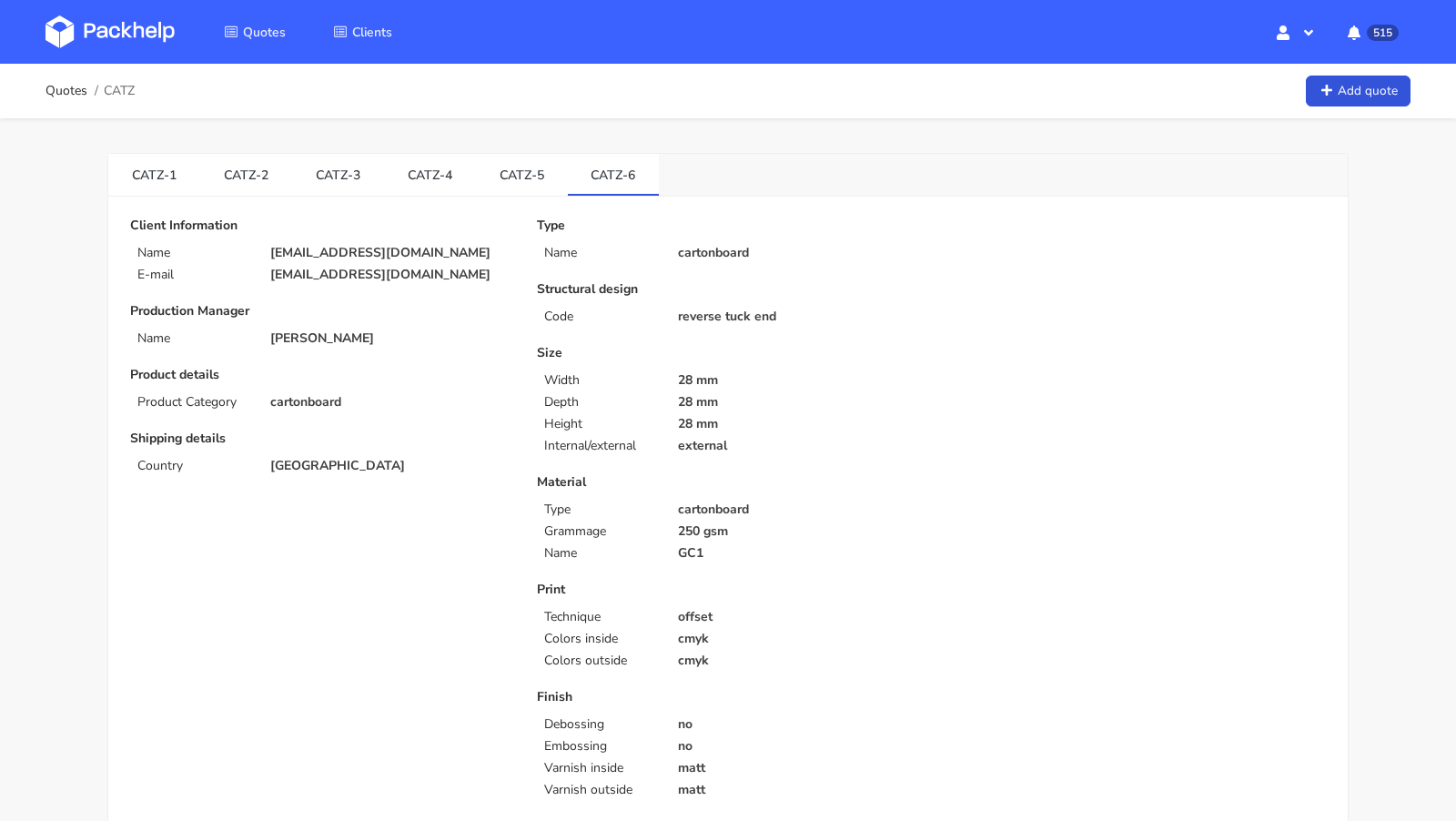 This screenshot has height=821, width=1456. Describe the element at coordinates (727, 290) in the screenshot. I see `p: Structural design` at that location.